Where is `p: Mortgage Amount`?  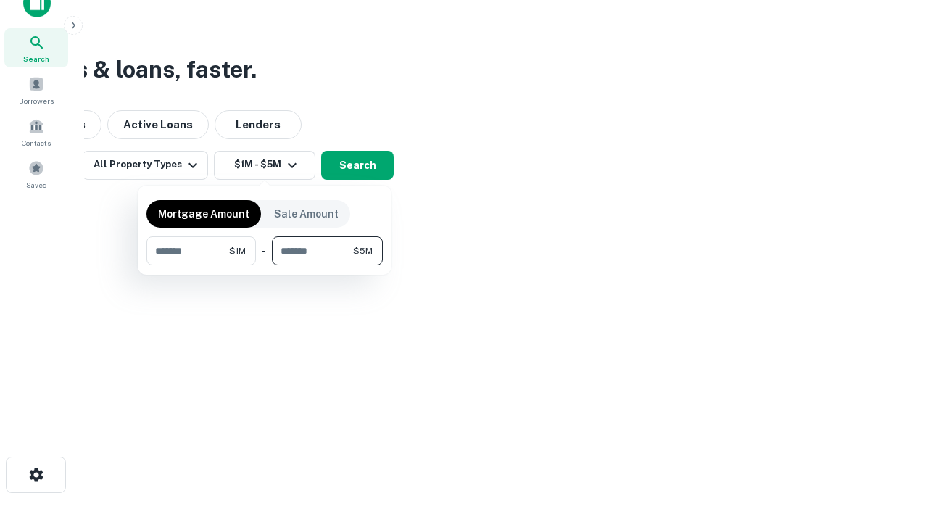 p: Mortgage Amount is located at coordinates (204, 214).